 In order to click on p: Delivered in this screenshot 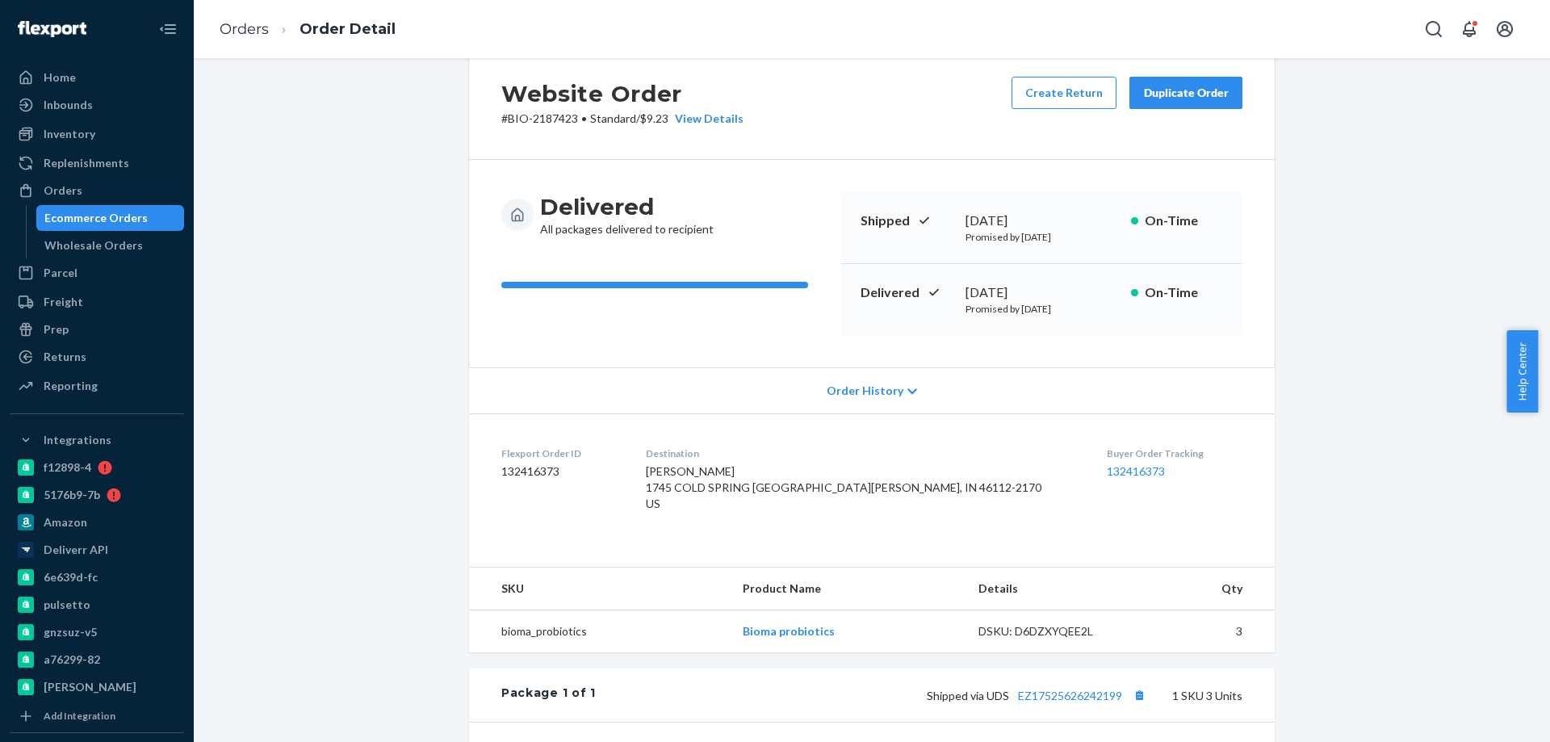, I will do `click(907, 292)`.